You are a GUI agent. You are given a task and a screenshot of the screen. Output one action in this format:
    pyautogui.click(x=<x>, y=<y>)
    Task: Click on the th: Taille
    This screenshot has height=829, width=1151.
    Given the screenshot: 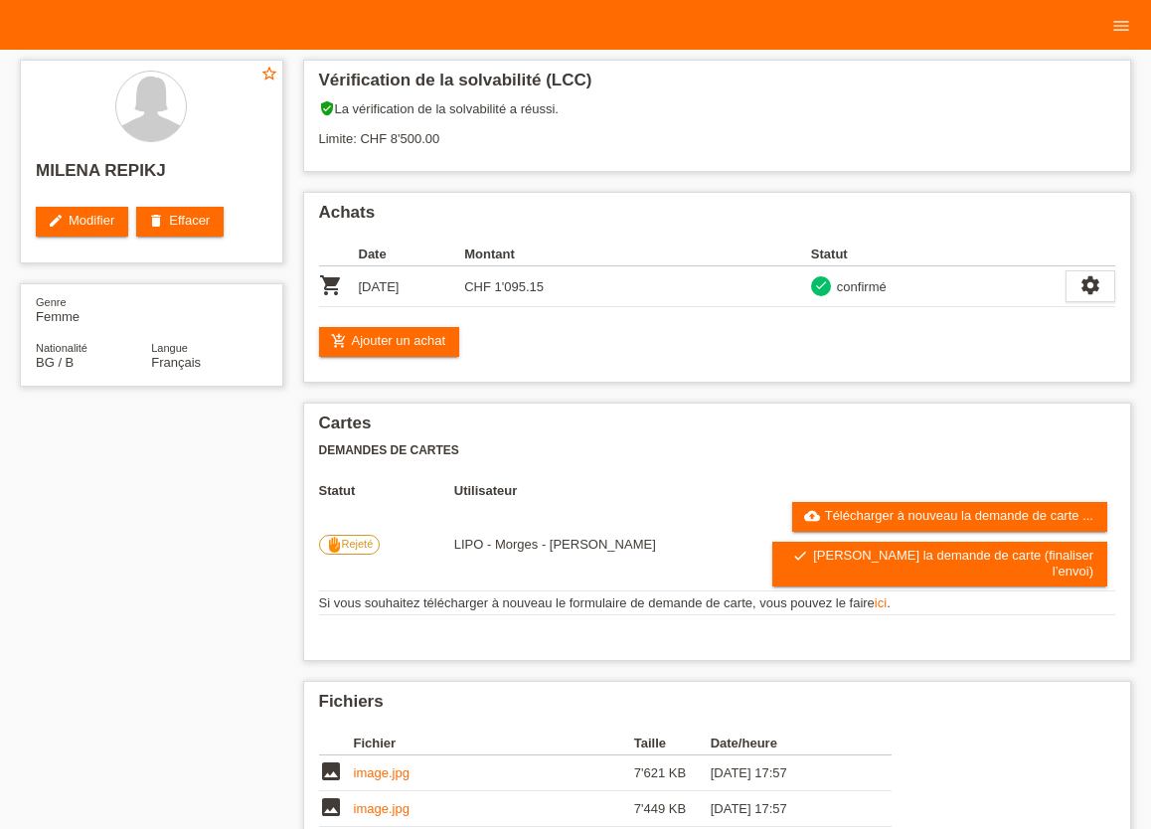 What is the action you would take?
    pyautogui.click(x=672, y=743)
    